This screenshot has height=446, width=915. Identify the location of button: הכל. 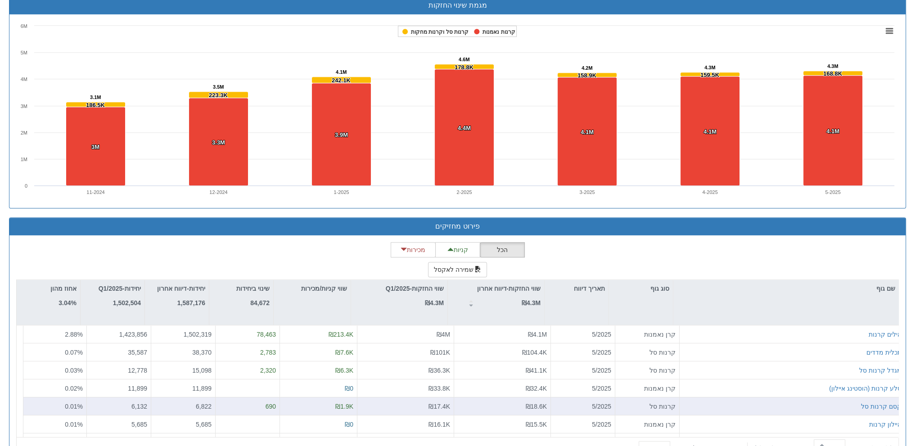
(502, 250).